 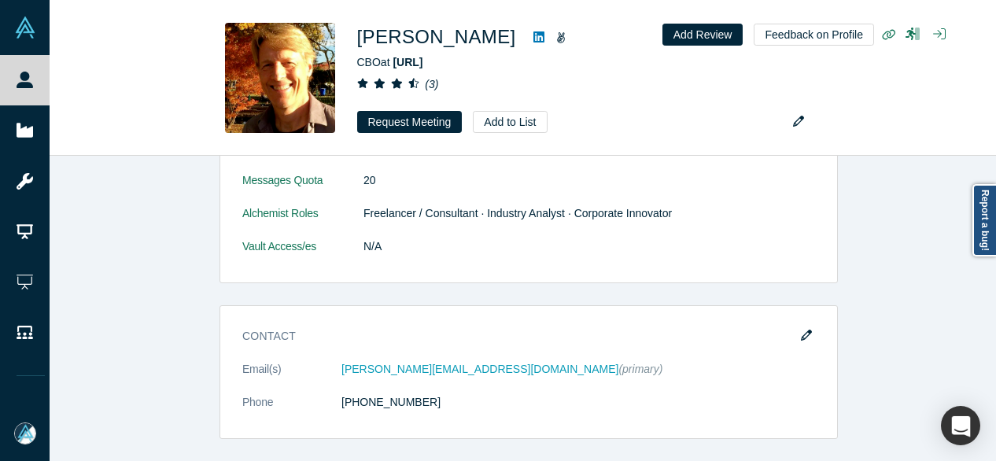 I want to click on dt: Messages Quota, so click(x=303, y=189).